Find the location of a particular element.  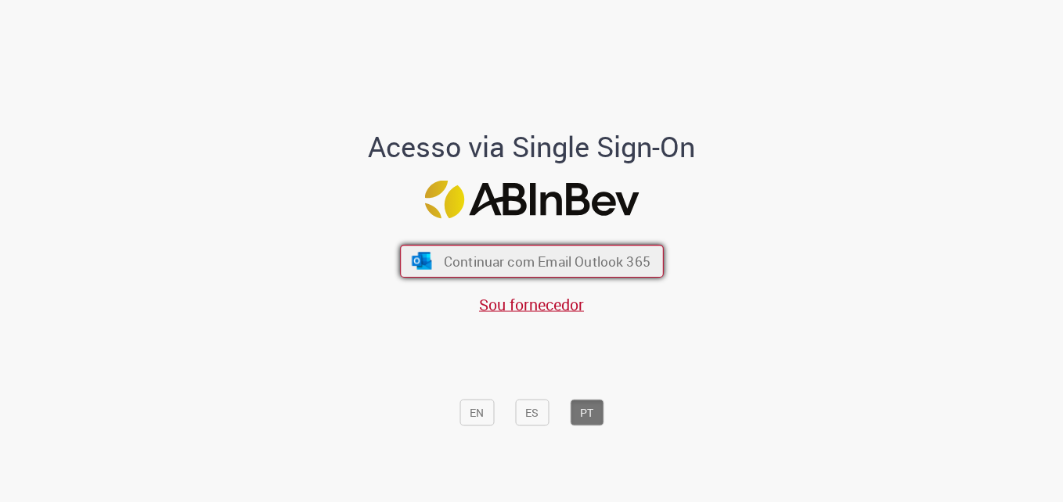

img: Logo ABInBev is located at coordinates (531, 200).